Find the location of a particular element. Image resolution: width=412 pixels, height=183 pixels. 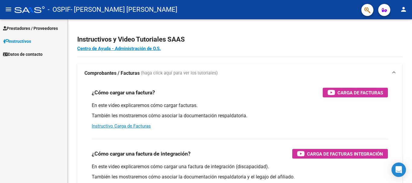

a: Instructivo Carga de Facturas is located at coordinates (121, 126).